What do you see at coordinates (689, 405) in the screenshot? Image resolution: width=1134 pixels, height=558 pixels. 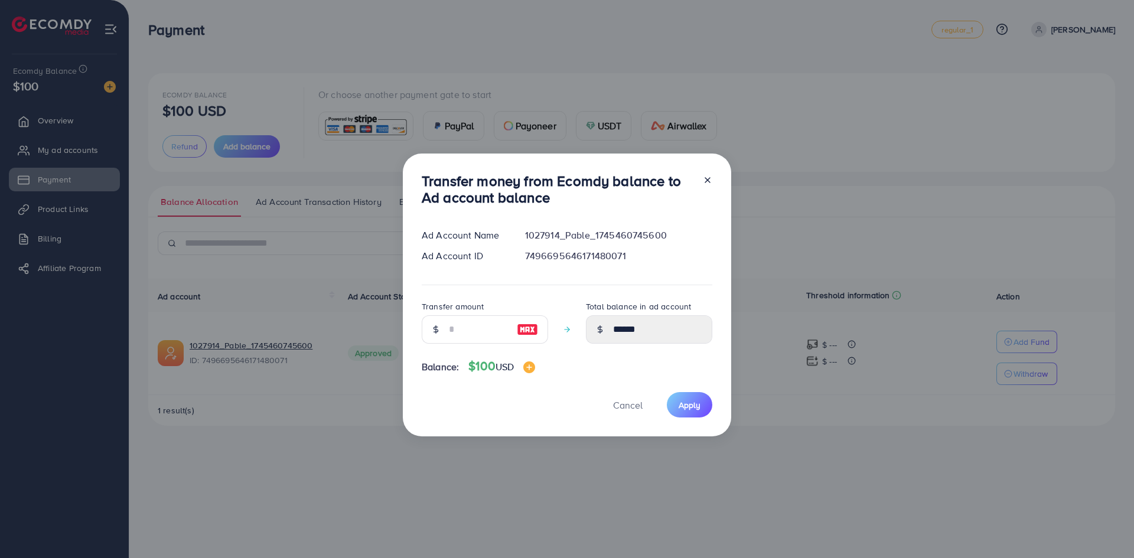 I see `span: Apply` at bounding box center [689, 405].